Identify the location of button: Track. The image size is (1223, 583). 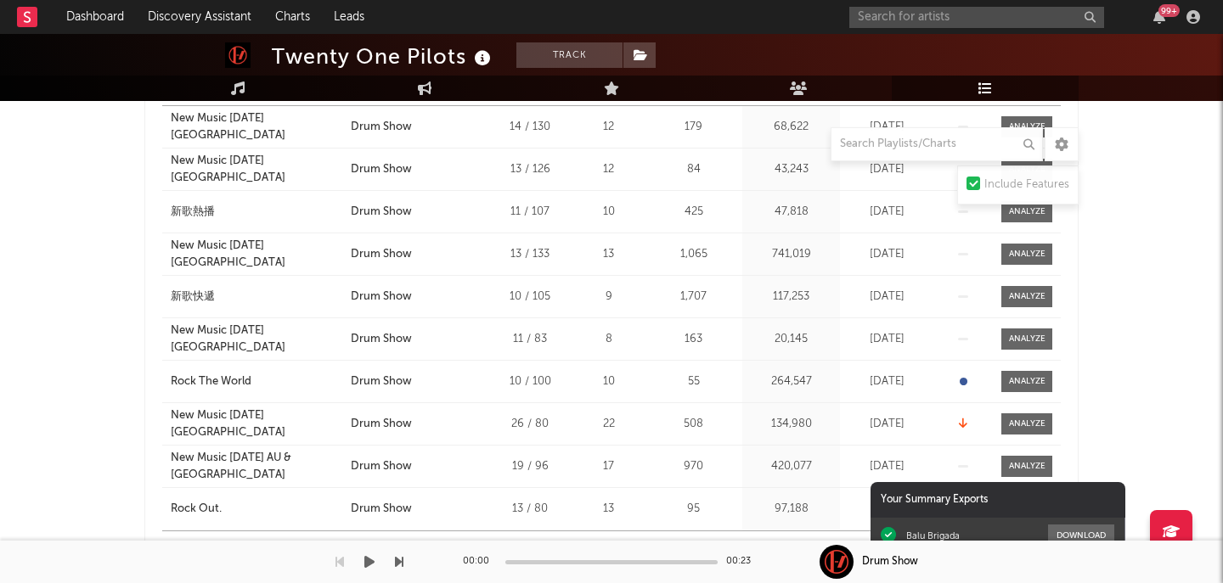
(569, 55).